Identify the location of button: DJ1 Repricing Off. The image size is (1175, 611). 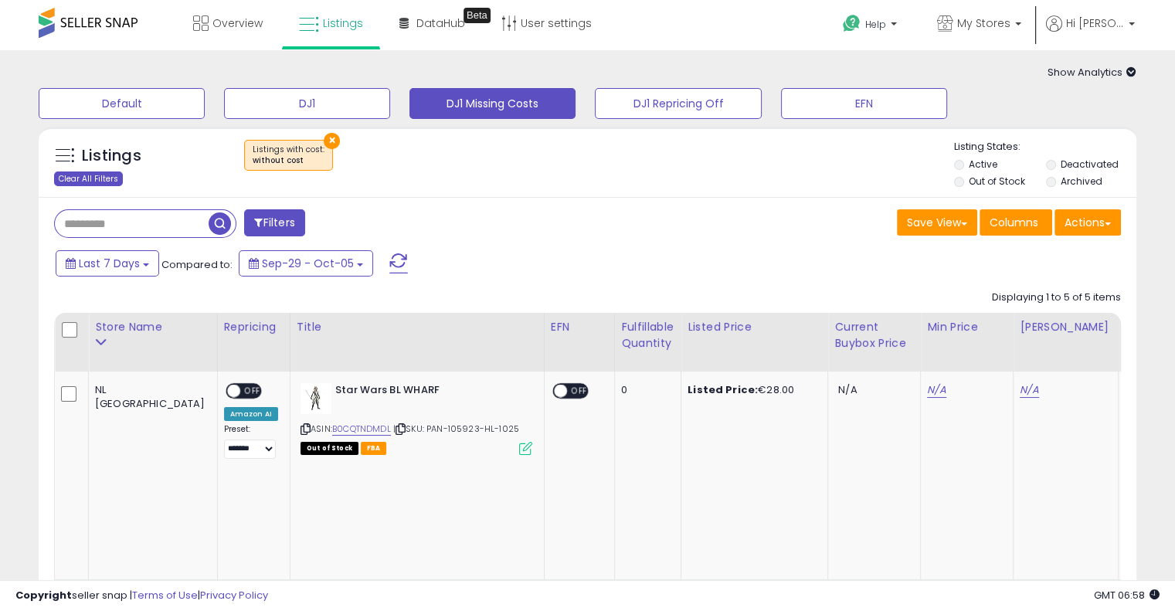
(678, 104).